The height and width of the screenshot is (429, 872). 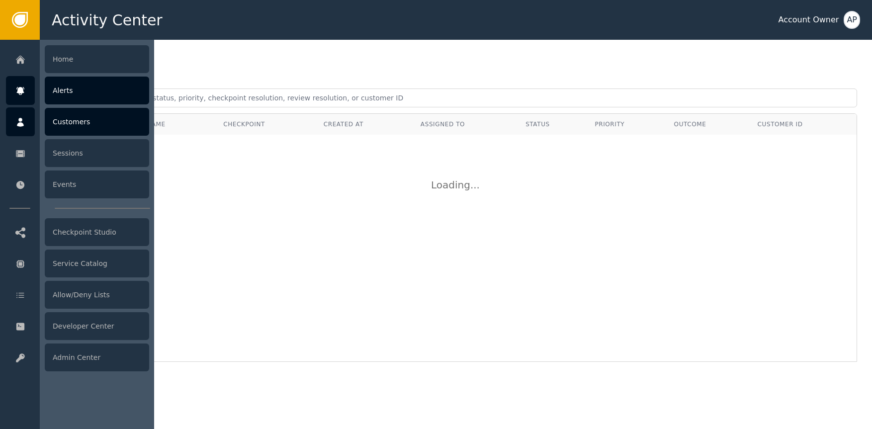 What do you see at coordinates (97, 184) in the screenshot?
I see `div: Events` at bounding box center [97, 184].